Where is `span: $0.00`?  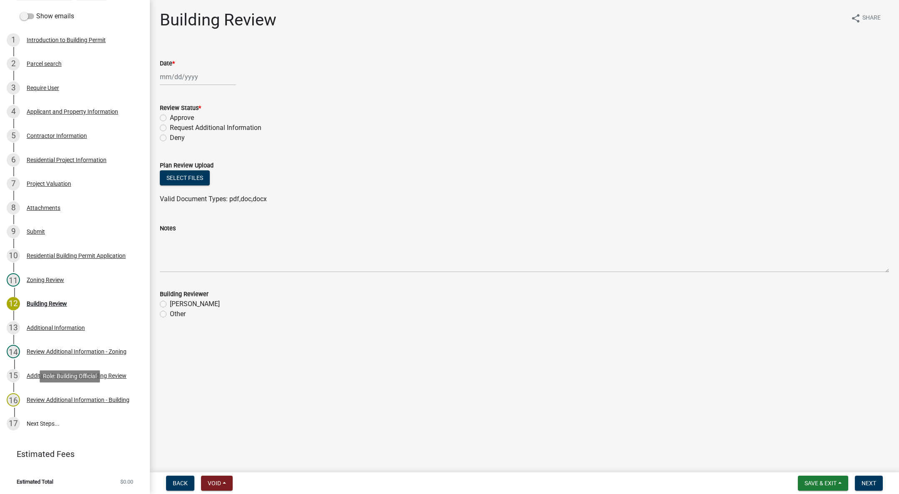 span: $0.00 is located at coordinates (127, 481).